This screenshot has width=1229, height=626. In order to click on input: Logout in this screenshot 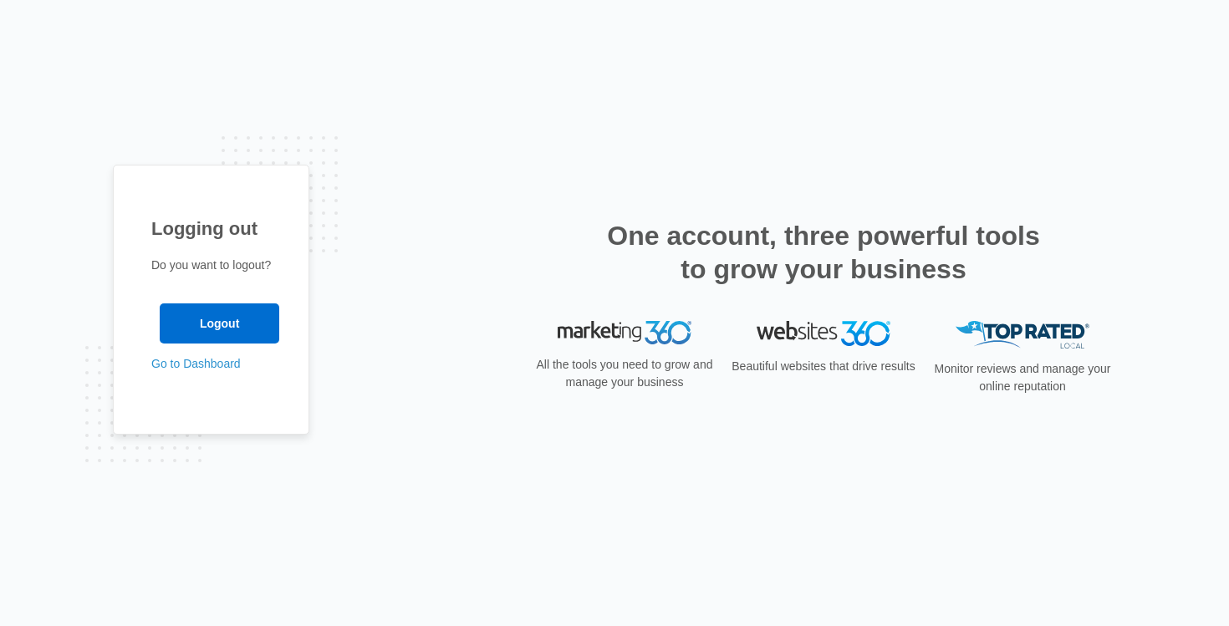, I will do `click(219, 323)`.